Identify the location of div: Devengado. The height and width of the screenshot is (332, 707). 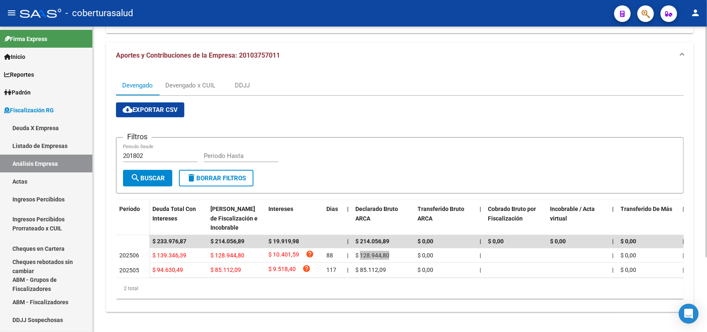
(138, 85).